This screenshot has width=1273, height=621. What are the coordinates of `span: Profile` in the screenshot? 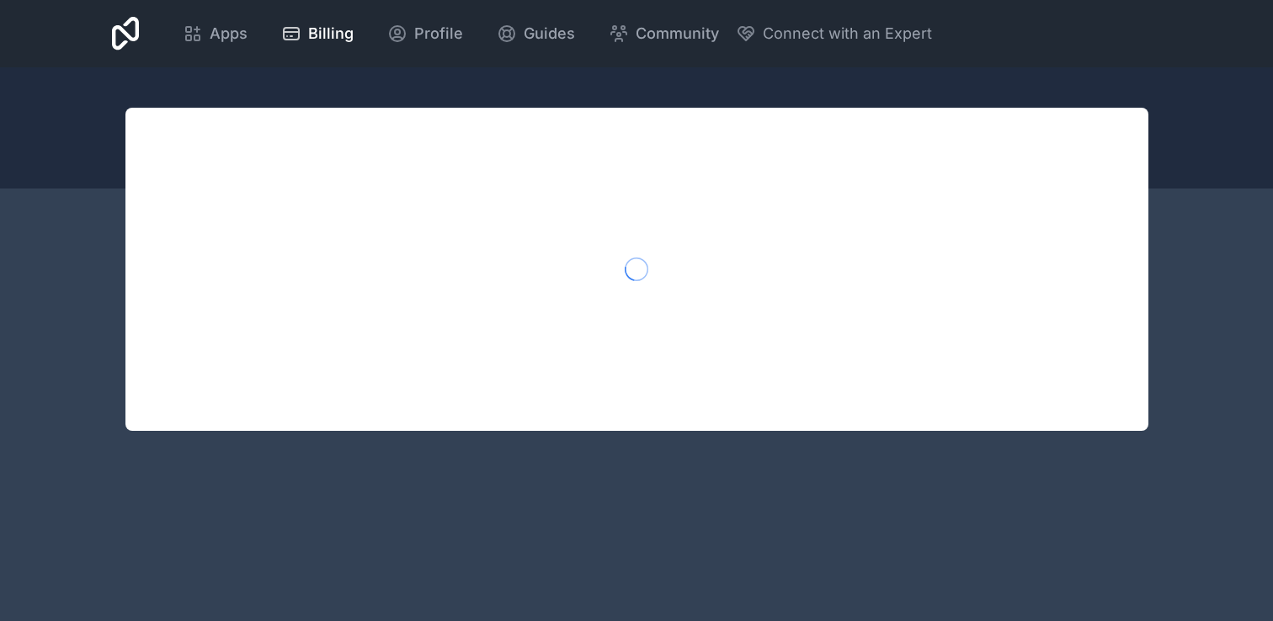 It's located at (439, 34).